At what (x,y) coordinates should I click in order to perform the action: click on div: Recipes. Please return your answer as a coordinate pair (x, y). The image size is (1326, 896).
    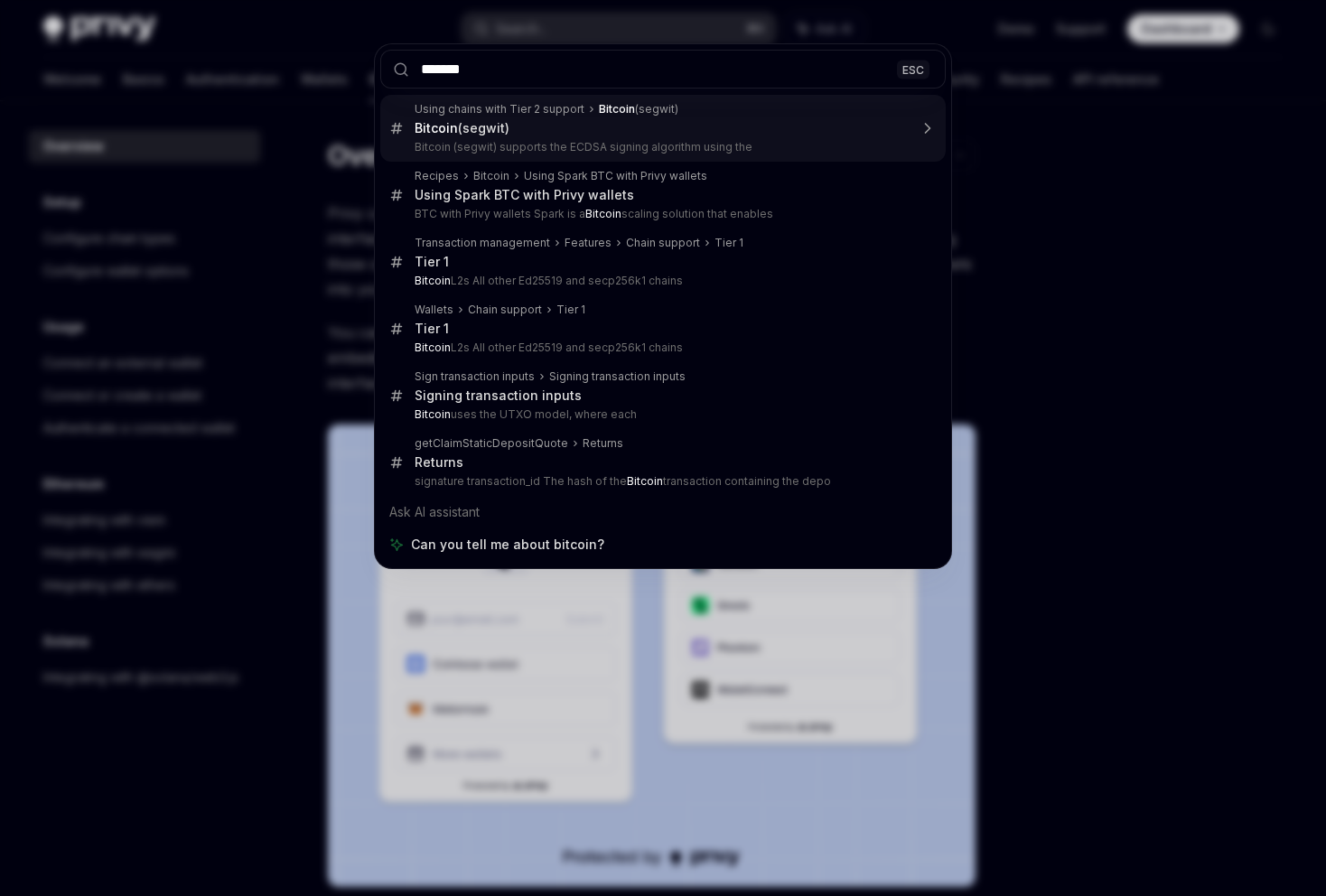
    Looking at the image, I should click on (436, 176).